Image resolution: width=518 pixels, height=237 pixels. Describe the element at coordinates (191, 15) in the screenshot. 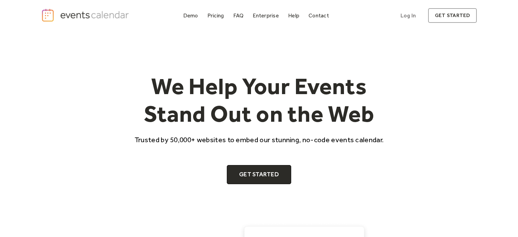

I see `a: Demo` at that location.